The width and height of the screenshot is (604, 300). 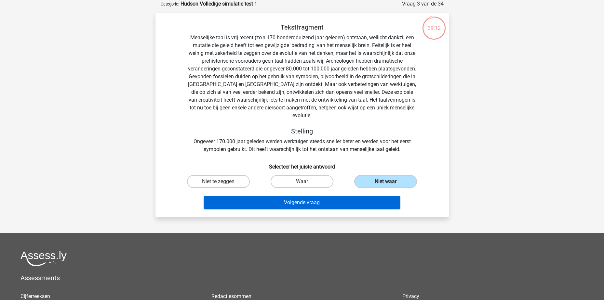 I want to click on button: Volgende vraag, so click(x=302, y=203).